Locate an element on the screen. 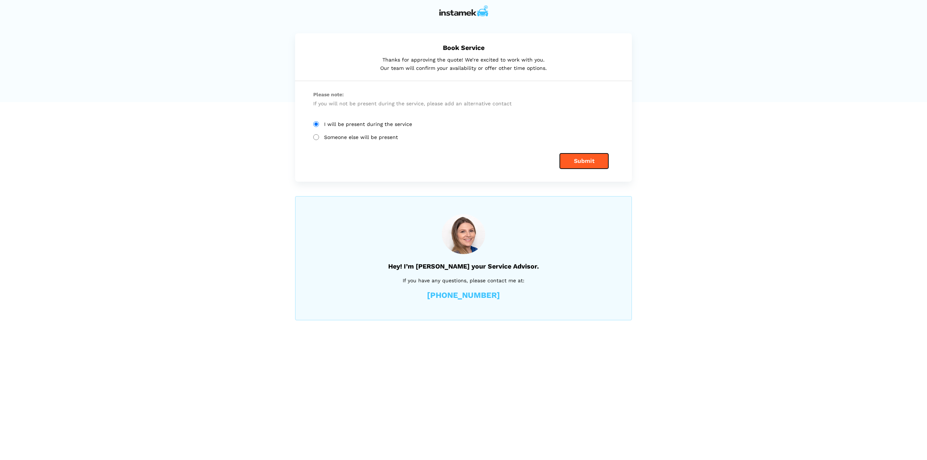 This screenshot has height=460, width=927. p: If you have any questions, please contact me at: is located at coordinates (463, 281).